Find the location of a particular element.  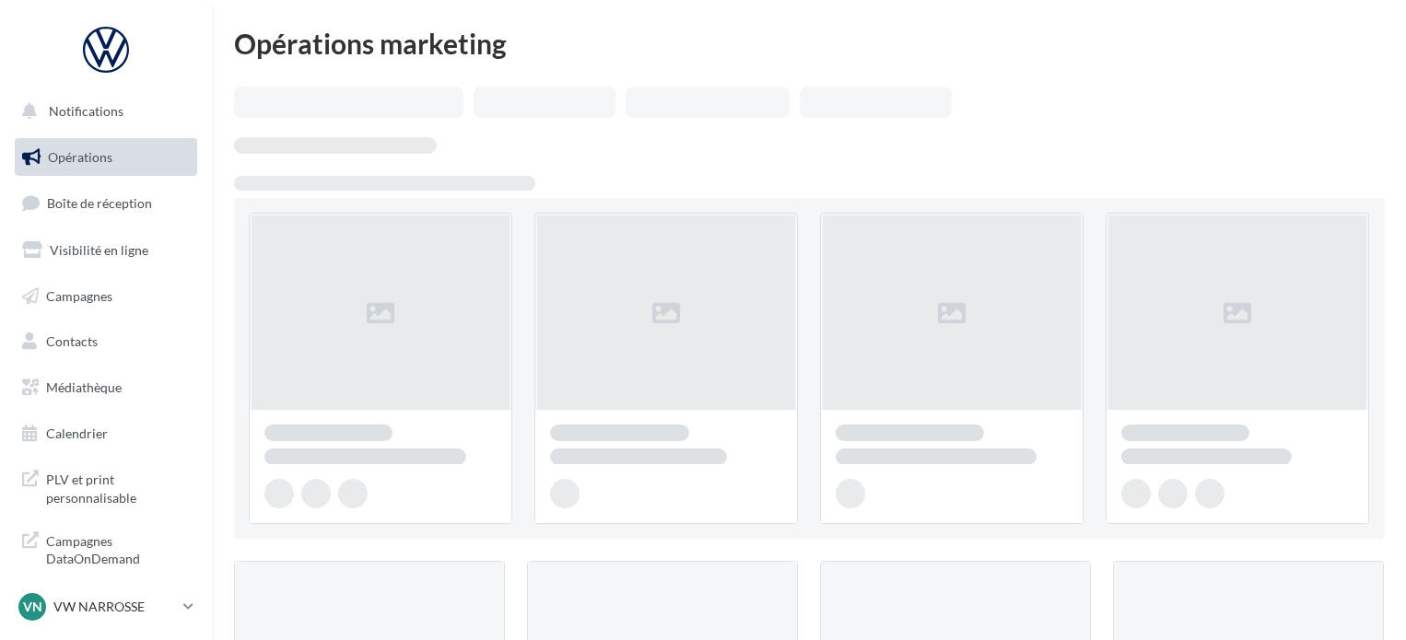

a: Médiathèque is located at coordinates (106, 388).